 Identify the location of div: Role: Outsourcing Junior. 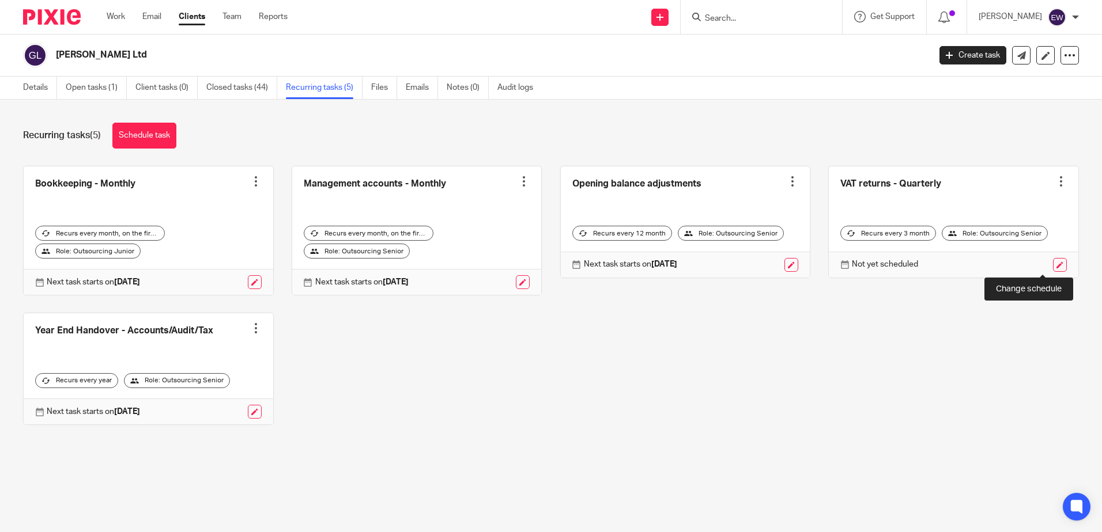
(88, 251).